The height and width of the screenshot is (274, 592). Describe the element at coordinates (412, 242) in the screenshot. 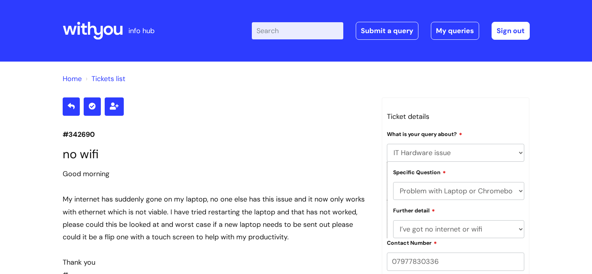

I see `label: Contact Number` at that location.